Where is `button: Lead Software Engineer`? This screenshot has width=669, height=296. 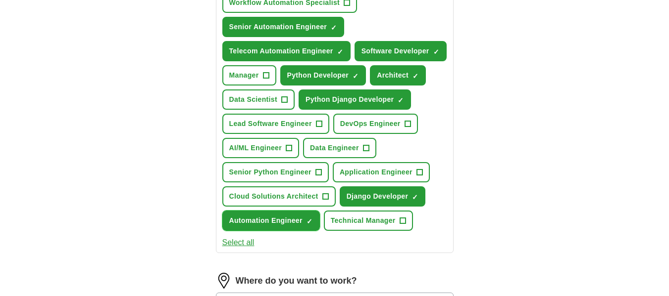 button: Lead Software Engineer is located at coordinates (276, 124).